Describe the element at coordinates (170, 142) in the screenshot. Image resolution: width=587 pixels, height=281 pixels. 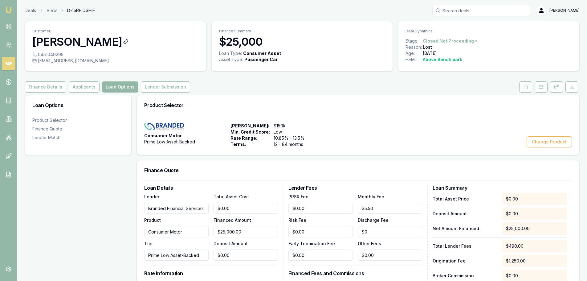
I see `span: Prime Low Asset-Backed` at that location.